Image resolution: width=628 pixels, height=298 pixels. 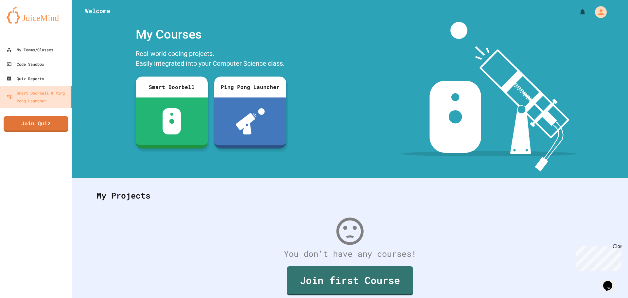 What do you see at coordinates (24, 22) in the screenshot?
I see `div: Chat with us now!Close` at bounding box center [24, 22].